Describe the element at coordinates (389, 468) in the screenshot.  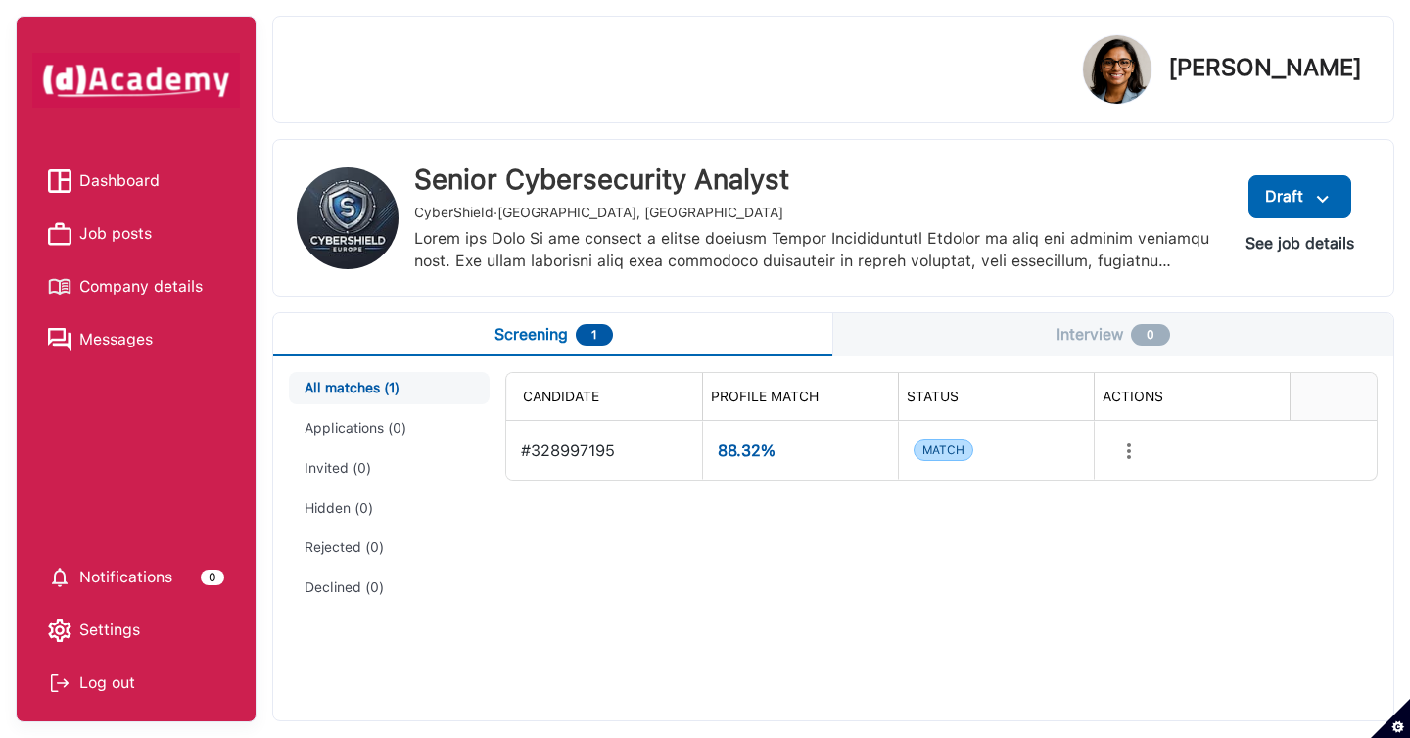
I see `button: Invited (0)` at that location.